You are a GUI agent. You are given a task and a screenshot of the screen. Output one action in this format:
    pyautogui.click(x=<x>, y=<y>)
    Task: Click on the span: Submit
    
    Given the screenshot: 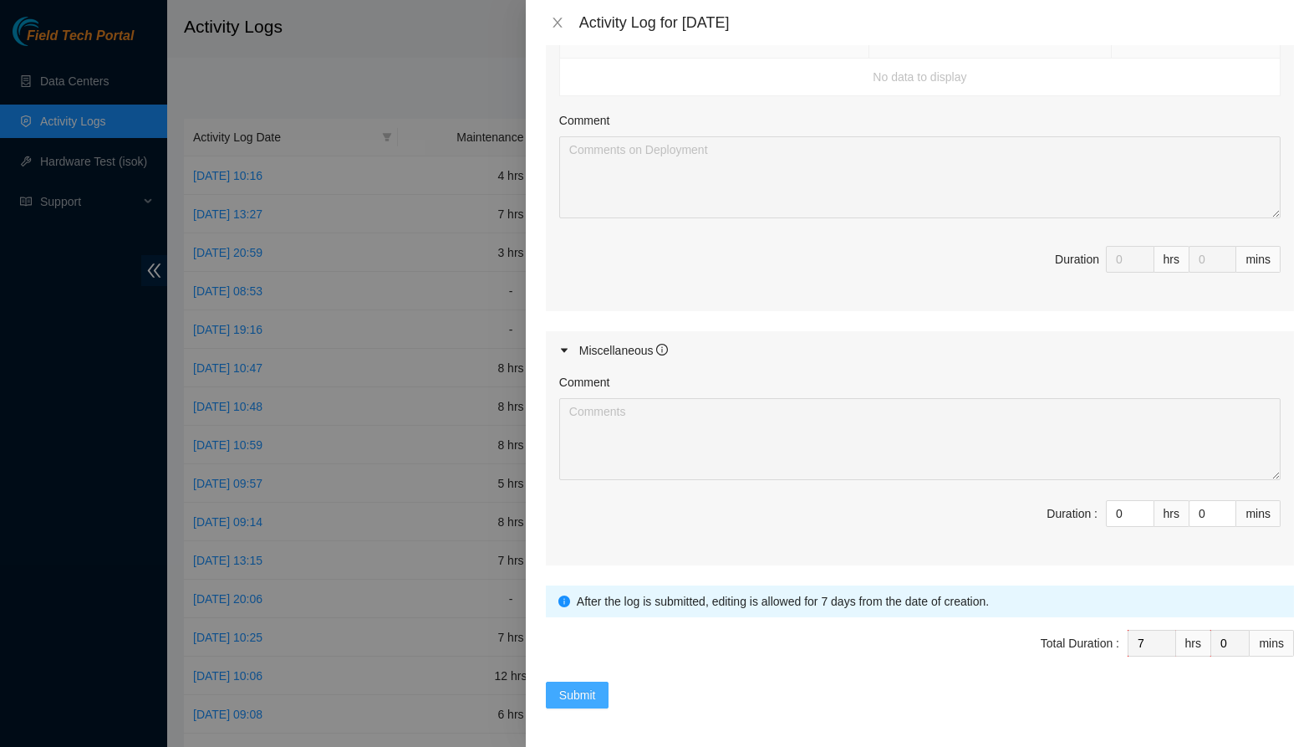 What is the action you would take?
    pyautogui.click(x=578, y=695)
    